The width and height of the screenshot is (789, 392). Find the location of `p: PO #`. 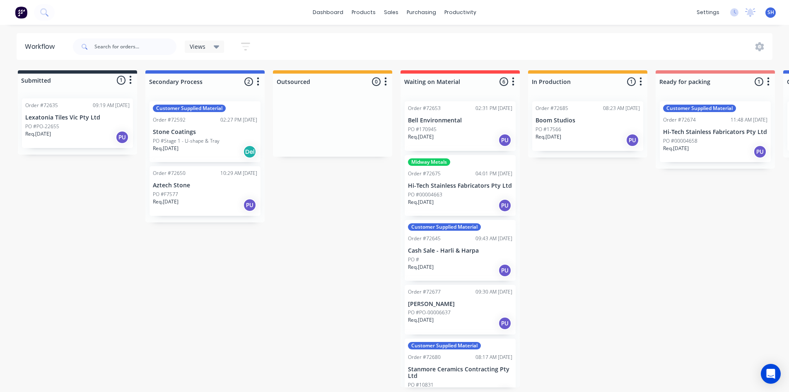

p: PO # is located at coordinates (413, 260).